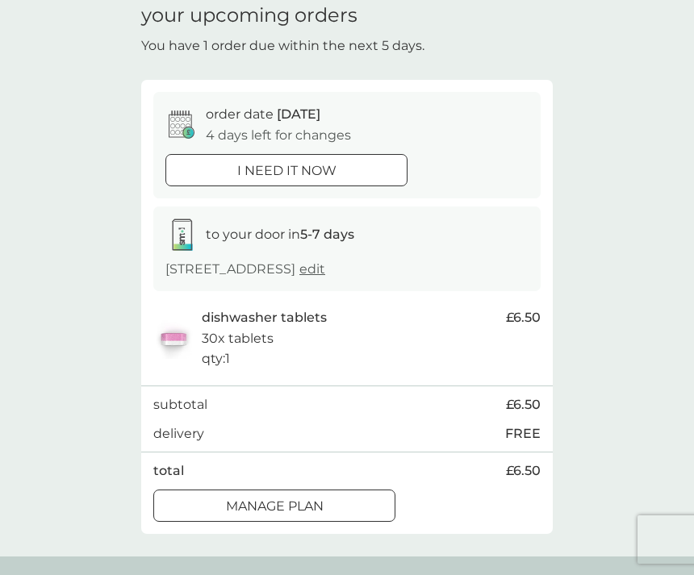  I want to click on p: subtotal, so click(180, 405).